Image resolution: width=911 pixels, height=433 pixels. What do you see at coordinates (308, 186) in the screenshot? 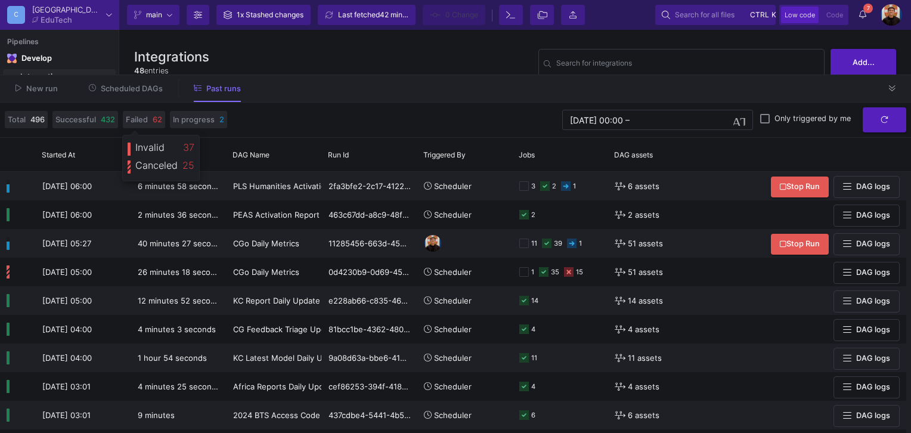
I see `span: PLS Humanities Activations Daily Update` at bounding box center [308, 186].